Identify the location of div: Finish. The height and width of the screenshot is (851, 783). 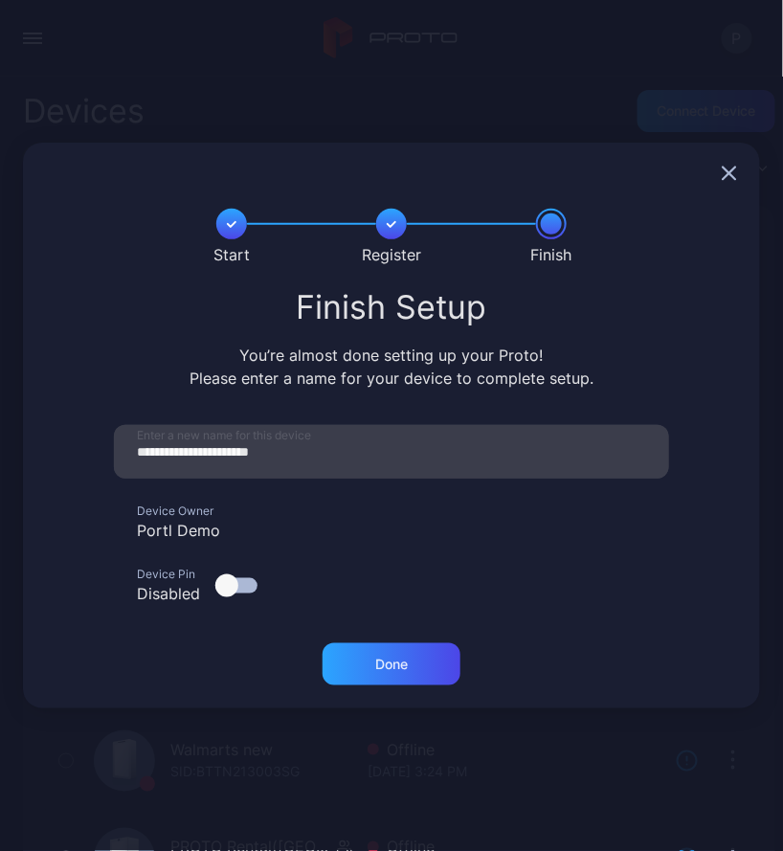
(550, 255).